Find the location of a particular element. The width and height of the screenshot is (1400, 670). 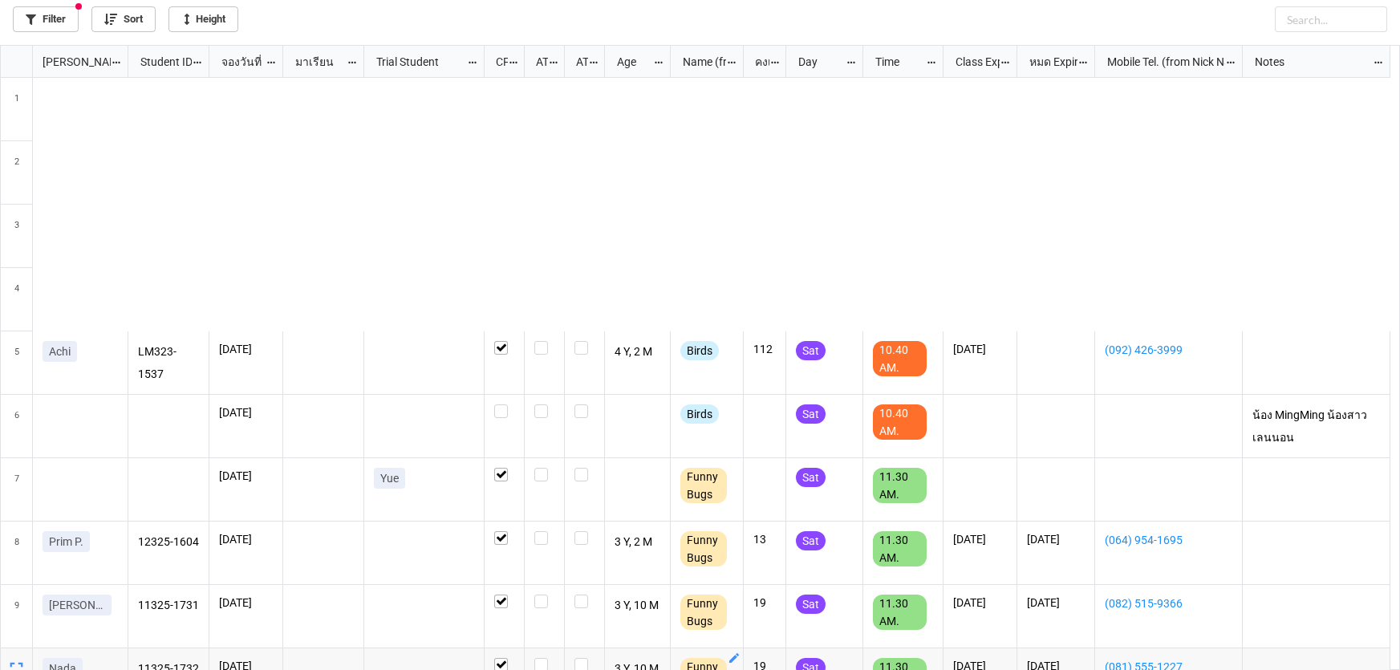

span: 1 is located at coordinates (17, 109).